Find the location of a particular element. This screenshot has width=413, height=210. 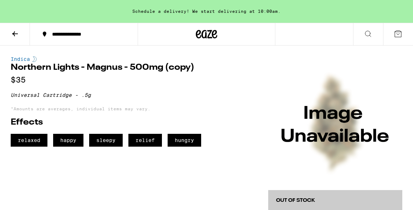

span: Out of Stock is located at coordinates (295, 201).